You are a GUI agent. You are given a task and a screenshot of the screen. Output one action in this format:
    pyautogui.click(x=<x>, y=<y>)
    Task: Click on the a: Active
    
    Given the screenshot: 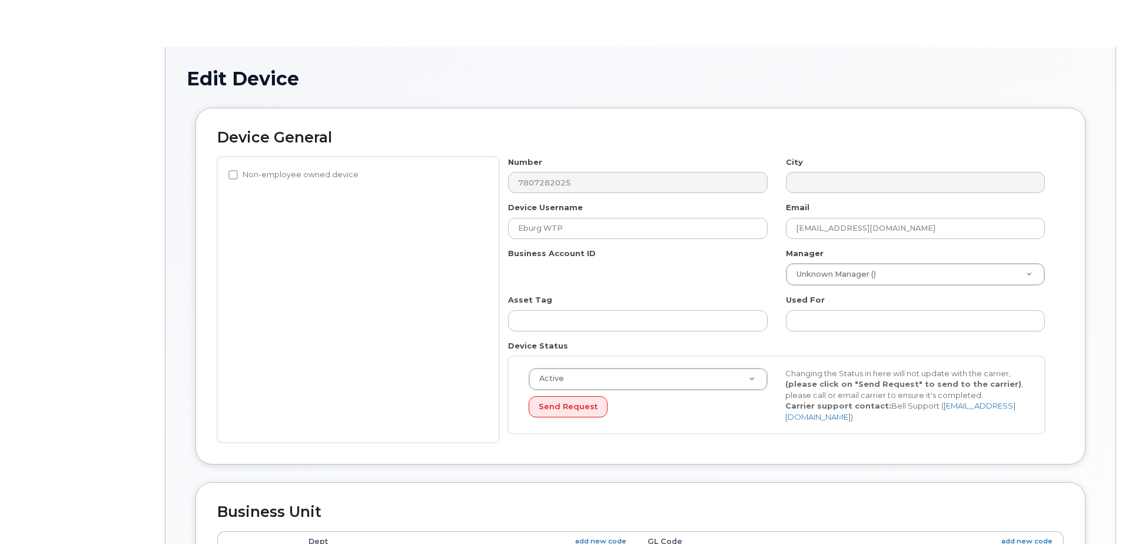 What is the action you would take?
    pyautogui.click(x=648, y=379)
    